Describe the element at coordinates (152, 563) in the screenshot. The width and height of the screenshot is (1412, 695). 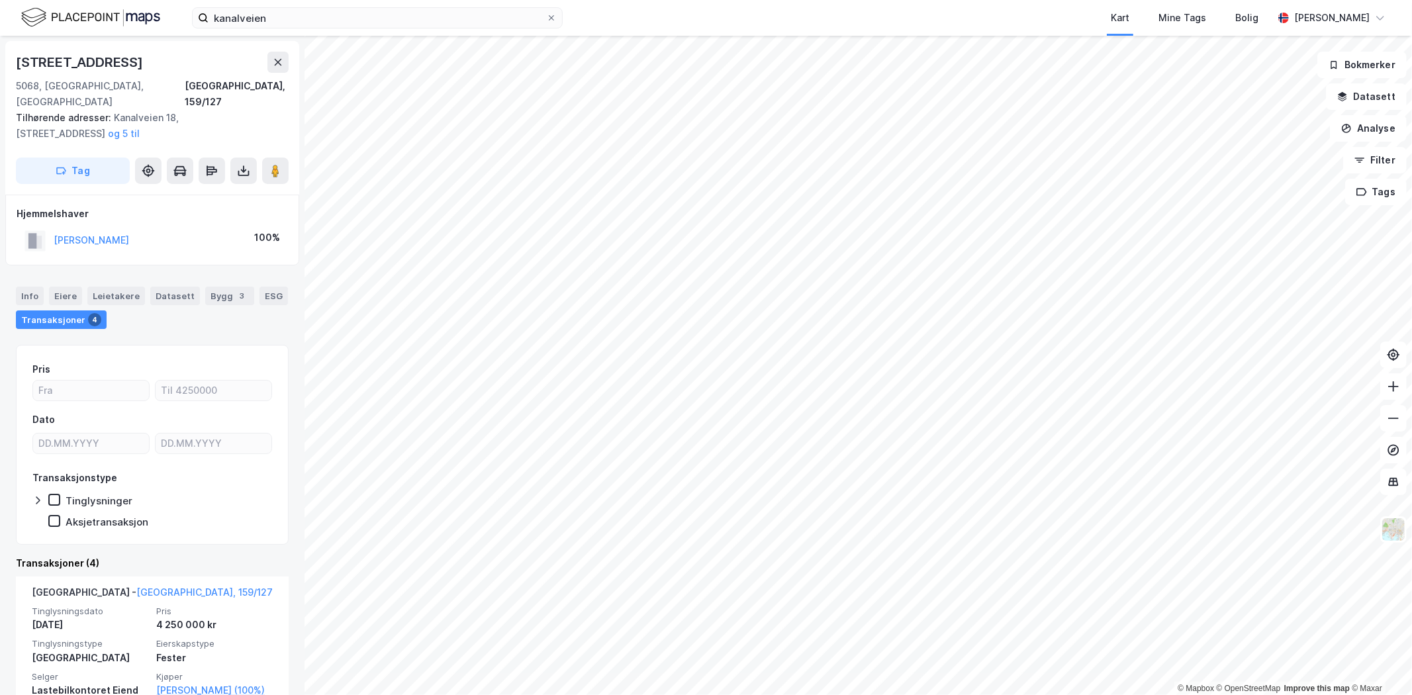
I see `div: Transaksjoner (4)` at that location.